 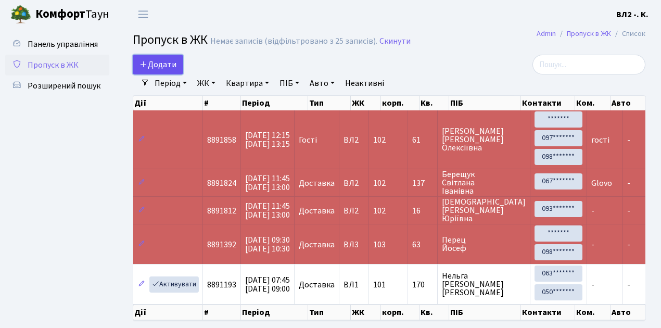 I want to click on a: Додати, so click(x=158, y=65).